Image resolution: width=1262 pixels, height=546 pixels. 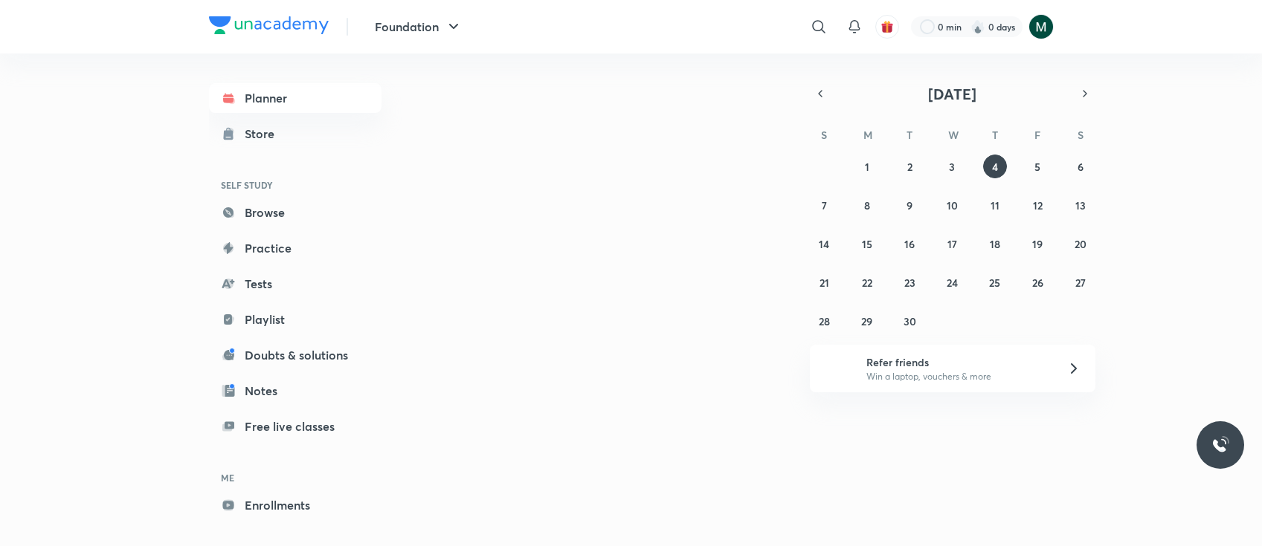 What do you see at coordinates (1080, 244) in the screenshot?
I see `abbr: September 20, 2025` at bounding box center [1080, 244].